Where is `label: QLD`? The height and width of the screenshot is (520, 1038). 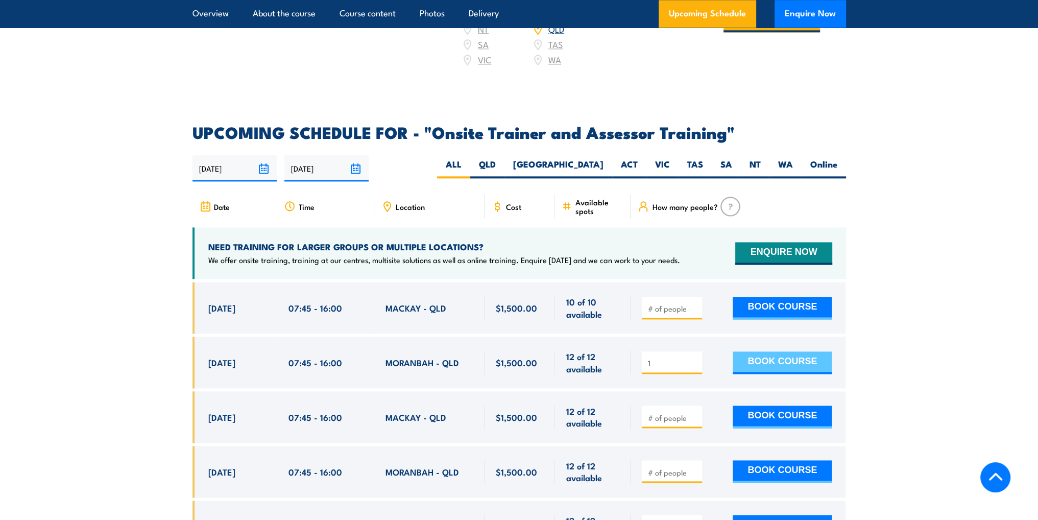 label: QLD is located at coordinates (487, 168).